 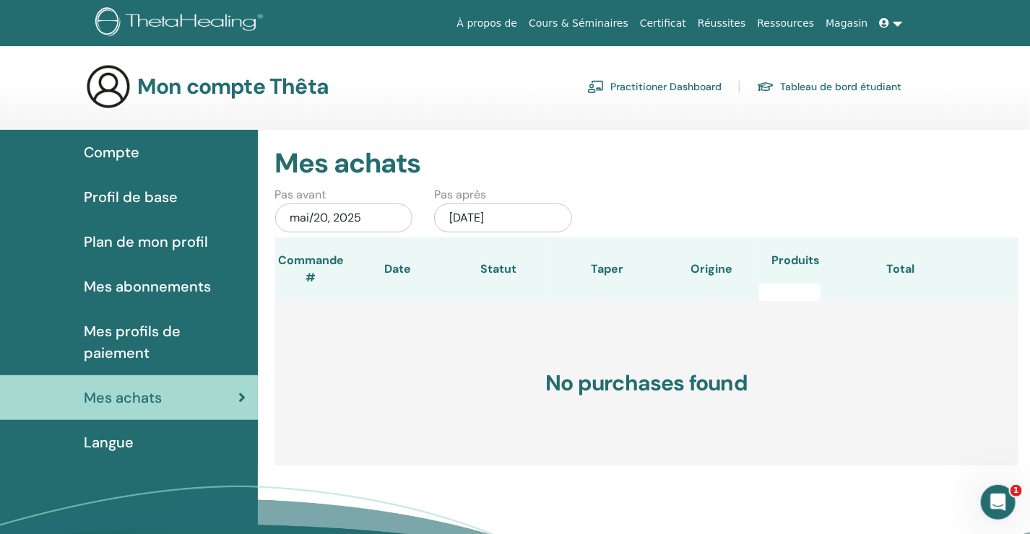 What do you see at coordinates (146, 242) in the screenshot?
I see `span: Plan de mon profil` at bounding box center [146, 242].